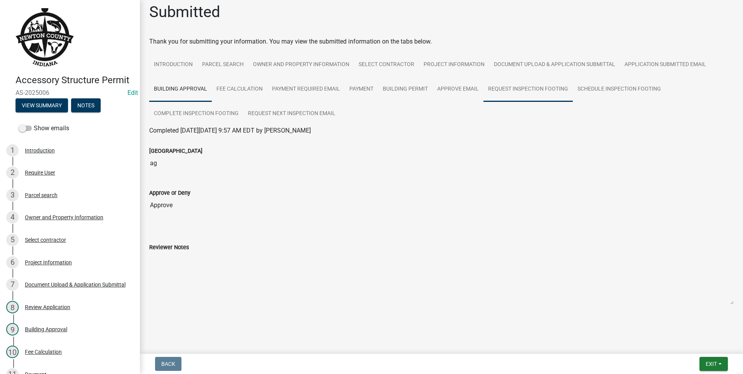 This screenshot has width=743, height=374. I want to click on wm-modal-confirm: Summary, so click(42, 106).